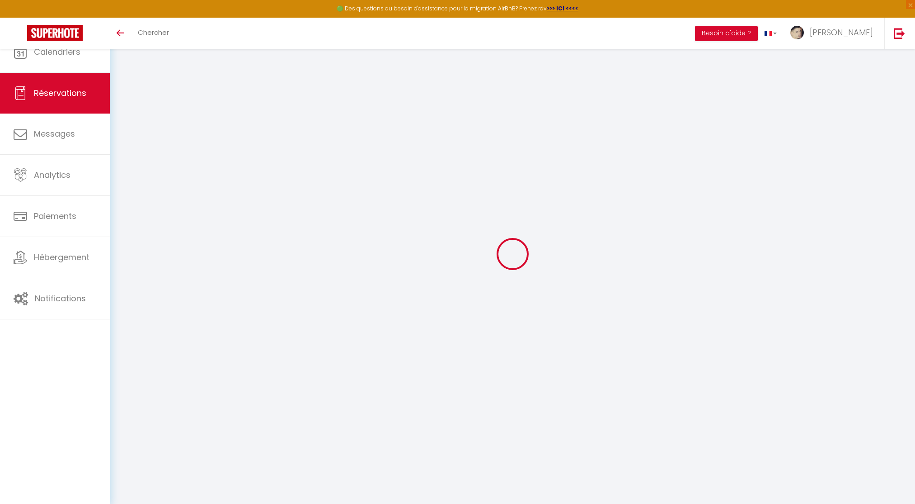  What do you see at coordinates (153, 33) in the screenshot?
I see `a: Chercher` at bounding box center [153, 33].